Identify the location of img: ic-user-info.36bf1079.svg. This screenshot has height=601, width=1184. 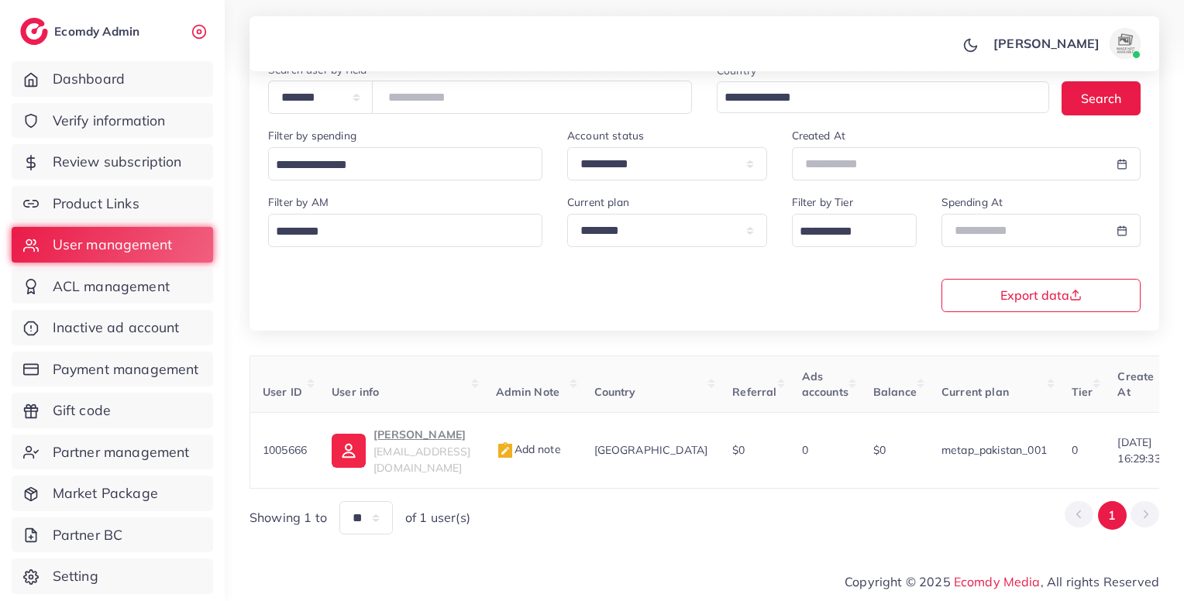
(349, 451).